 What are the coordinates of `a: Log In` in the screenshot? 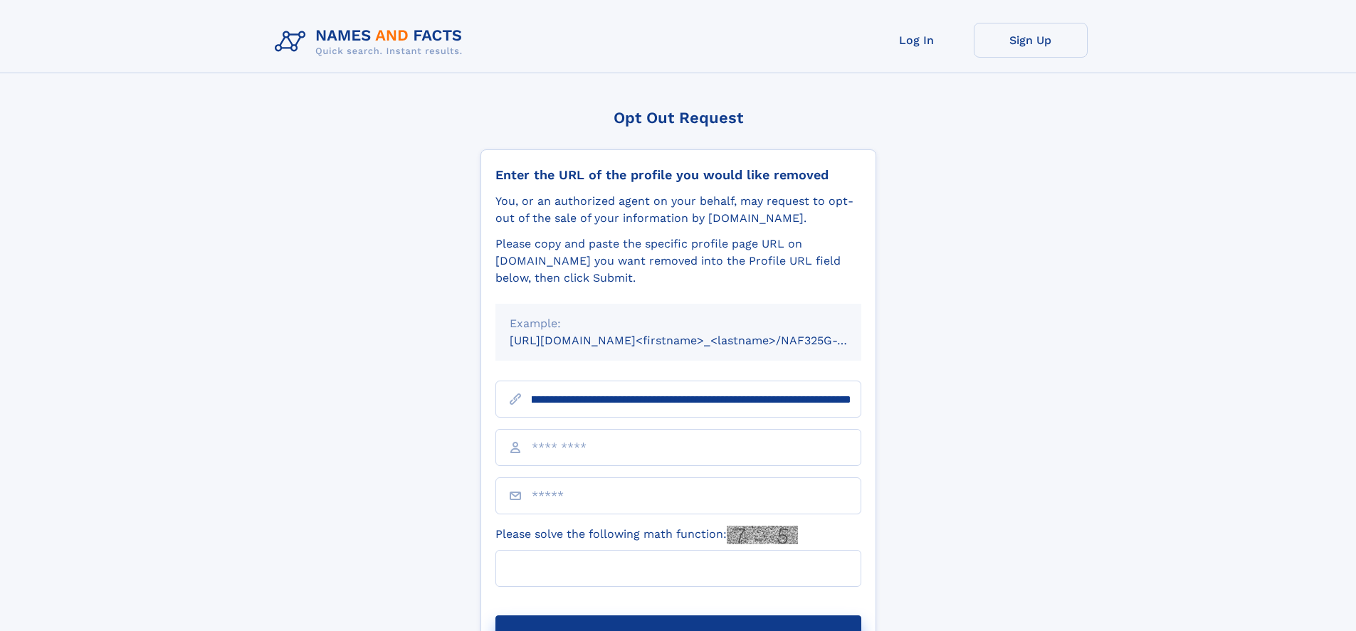 It's located at (917, 40).